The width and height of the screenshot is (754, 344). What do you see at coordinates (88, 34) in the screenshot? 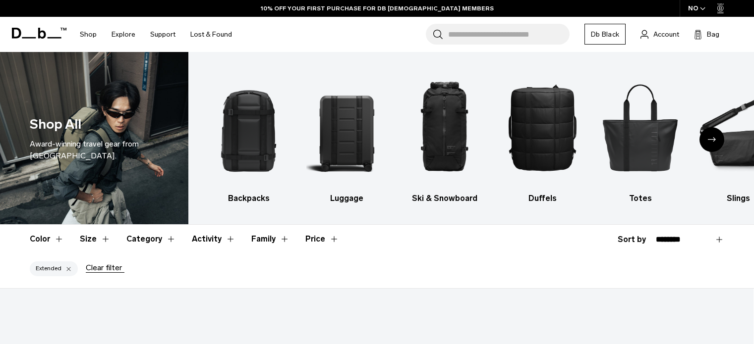
I see `a: Shop` at bounding box center [88, 34].